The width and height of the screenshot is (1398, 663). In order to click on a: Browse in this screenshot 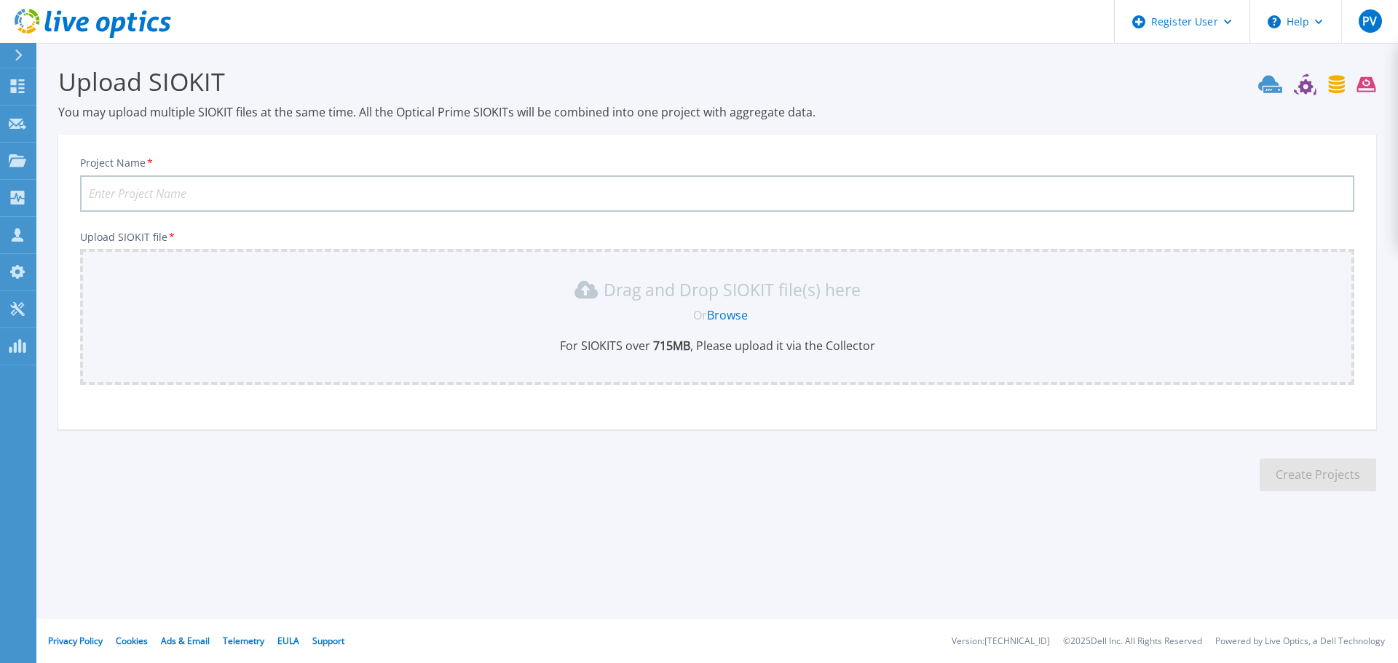, I will do `click(727, 315)`.